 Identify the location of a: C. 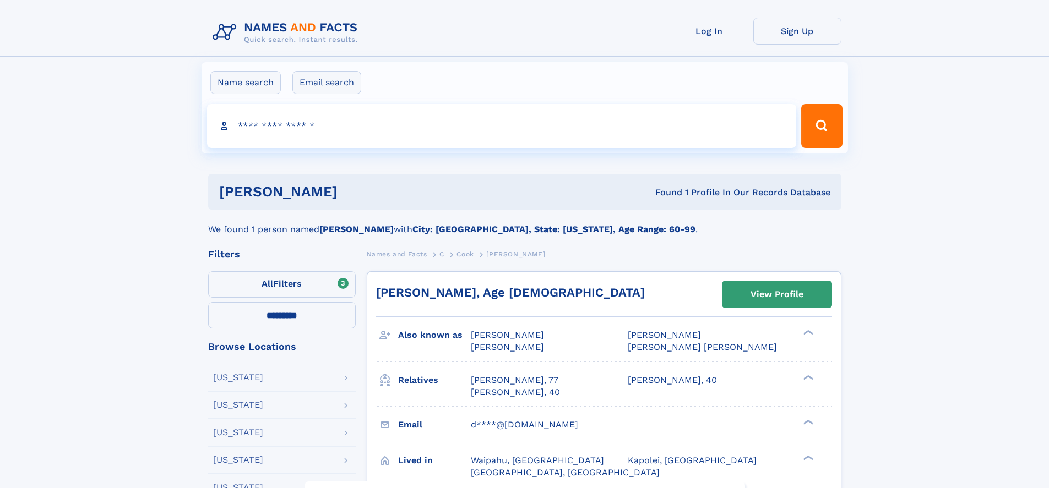
(442, 254).